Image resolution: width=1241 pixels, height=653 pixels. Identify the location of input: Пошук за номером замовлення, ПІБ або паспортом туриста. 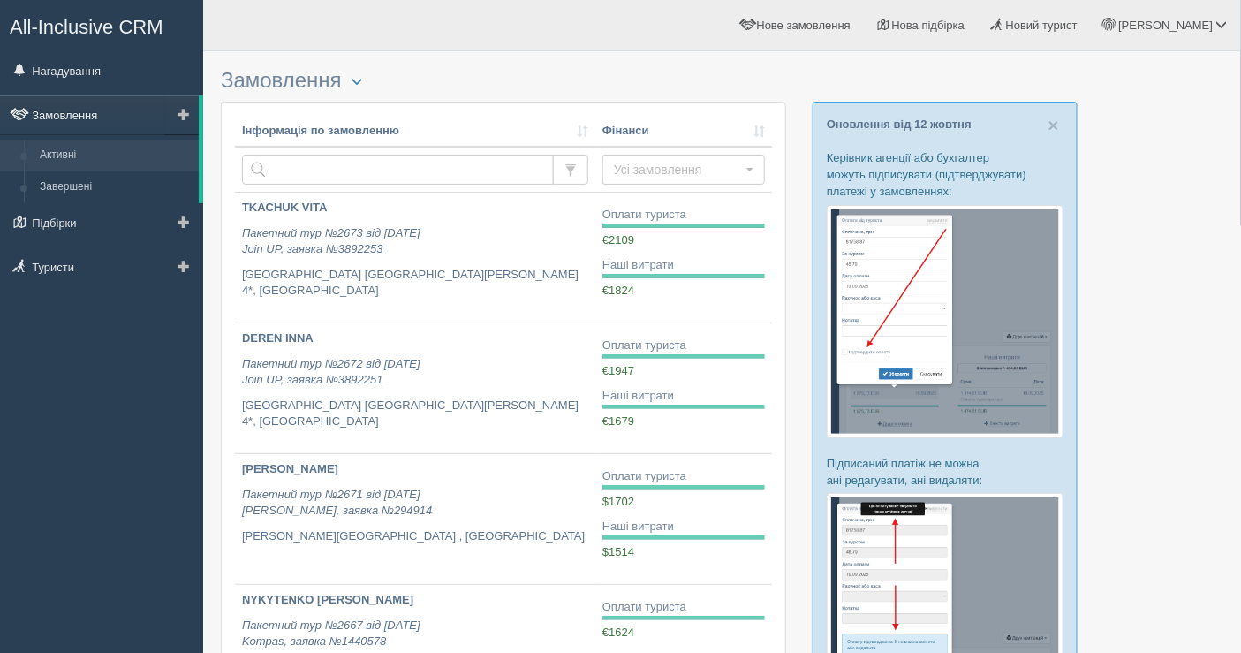
(397, 170).